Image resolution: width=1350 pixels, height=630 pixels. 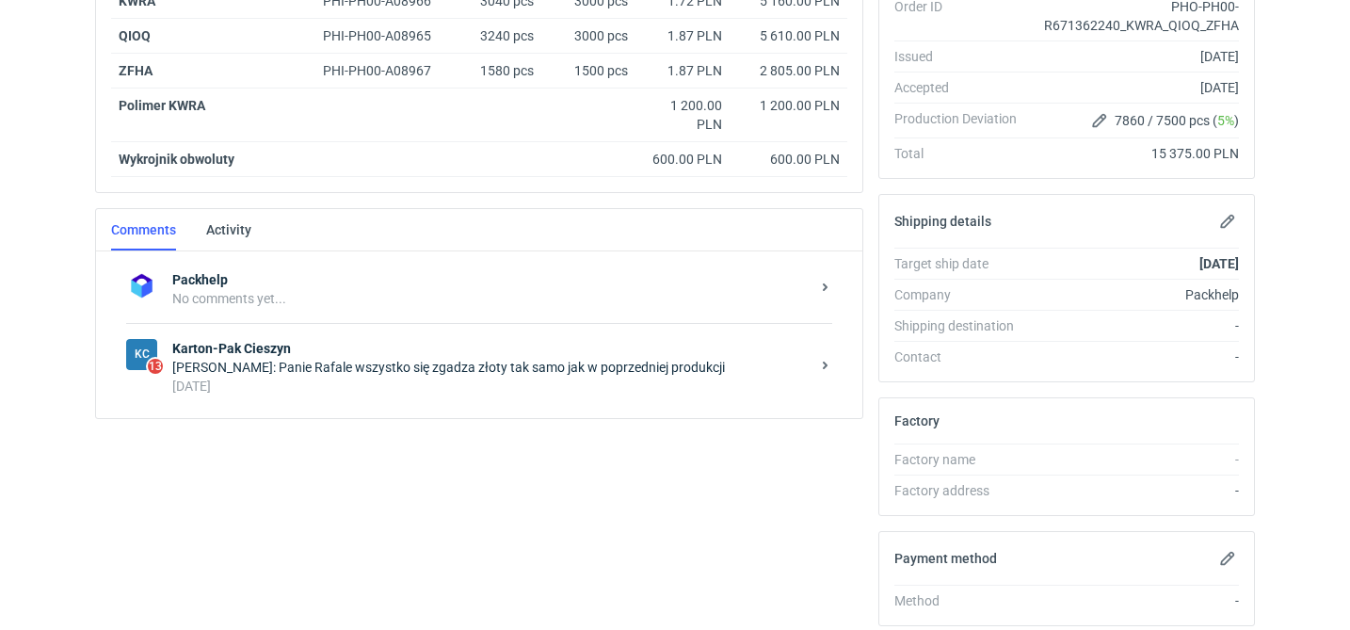 What do you see at coordinates (491, 299) in the screenshot?
I see `div: No comments yet...` at bounding box center [491, 299].